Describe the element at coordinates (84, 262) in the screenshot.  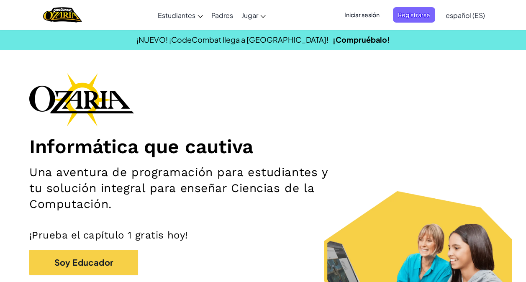
I see `button: Soy Educador` at that location.